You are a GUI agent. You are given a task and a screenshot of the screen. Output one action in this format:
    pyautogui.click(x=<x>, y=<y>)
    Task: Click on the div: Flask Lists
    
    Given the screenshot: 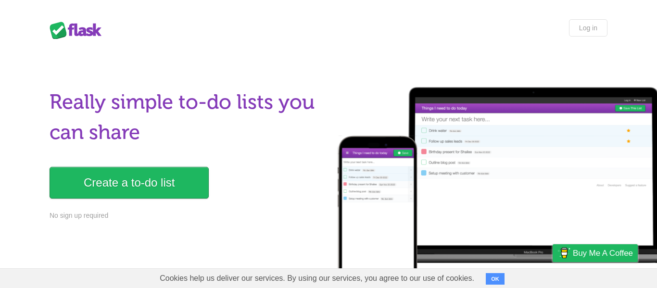 What is the action you would take?
    pyautogui.click(x=78, y=30)
    